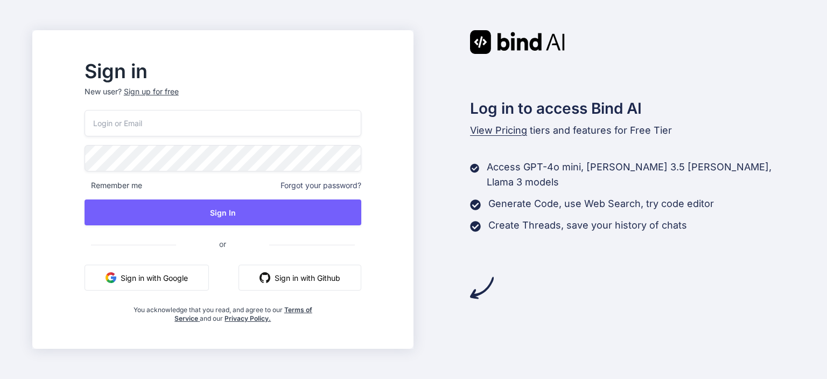 This screenshot has height=379, width=827. I want to click on a: Privacy Policy., so click(248, 318).